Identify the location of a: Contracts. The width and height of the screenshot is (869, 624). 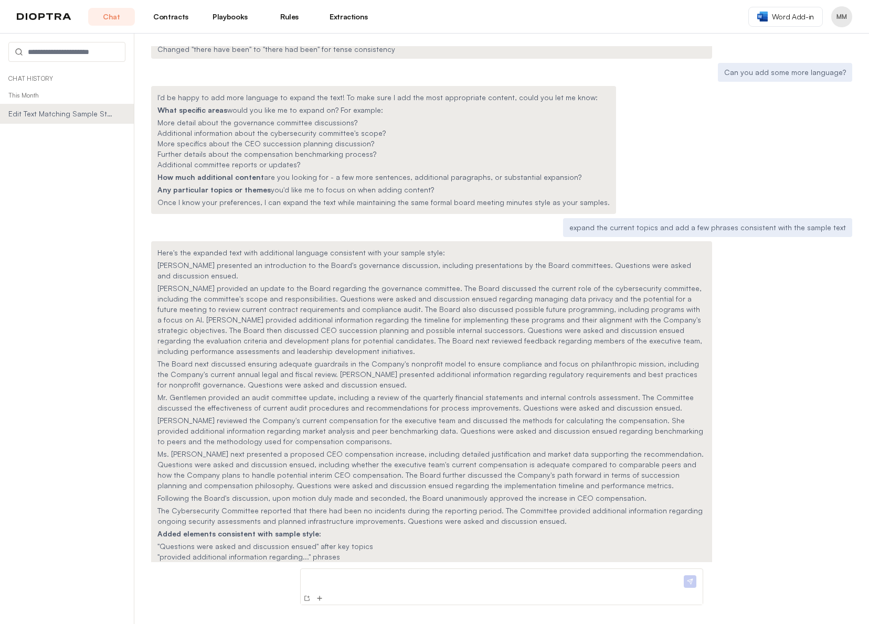
(171, 17).